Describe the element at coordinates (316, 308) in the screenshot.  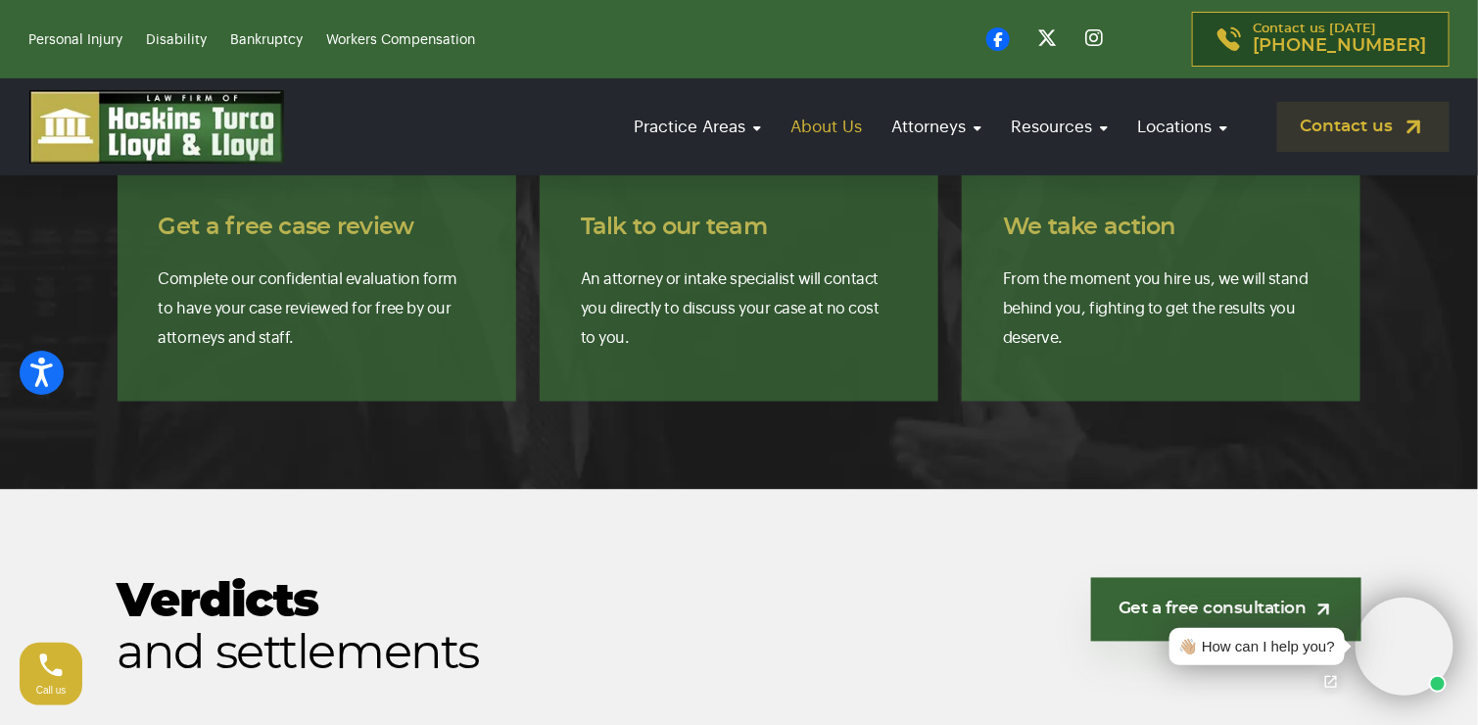
I see `p: Complete our confidential evaluation form to have your case reviewed for free by our attorneys an...` at that location.